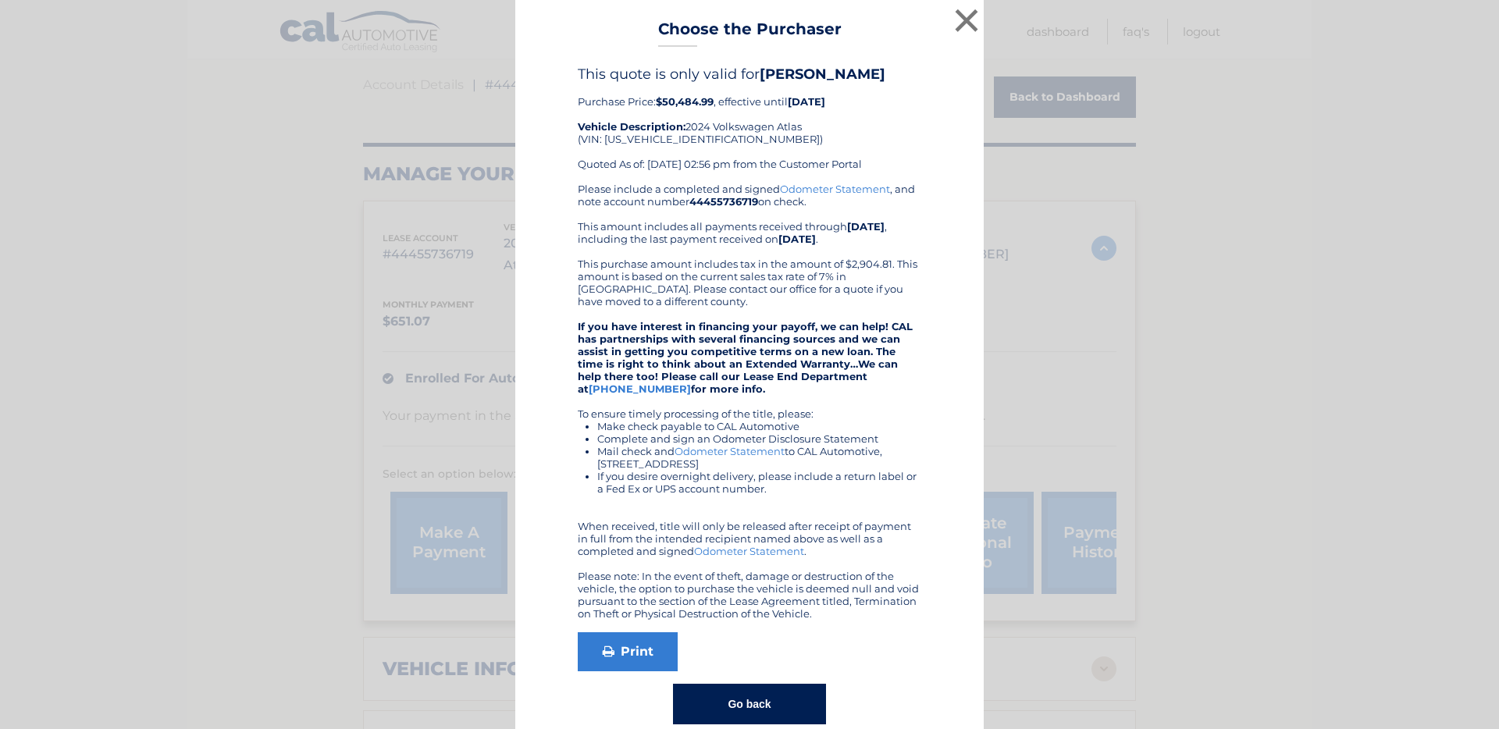 The image size is (1499, 729). What do you see at coordinates (745, 358) in the screenshot?
I see `strong: If you have interest in financing your payoff, we can help! CAL has partnerships with several fin...` at bounding box center [745, 358].